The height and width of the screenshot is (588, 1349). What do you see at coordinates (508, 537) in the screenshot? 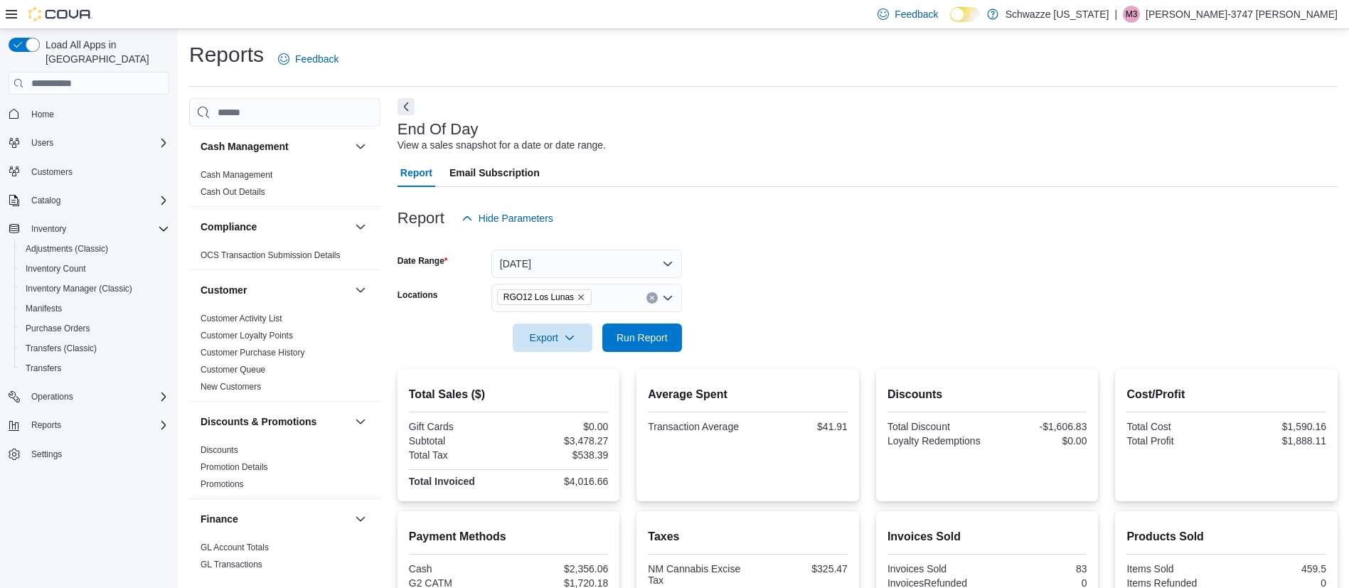
I see `h2: Payment Methods` at bounding box center [508, 537].